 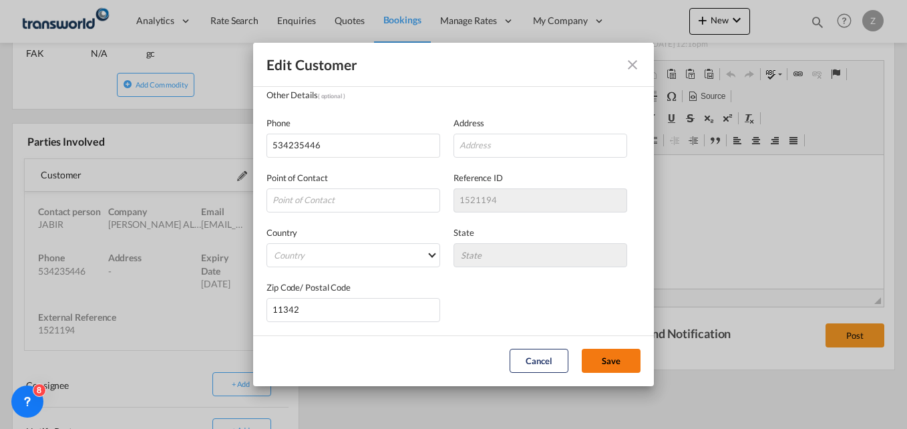 I want to click on body: Editor, editor2, so click(x=132, y=20).